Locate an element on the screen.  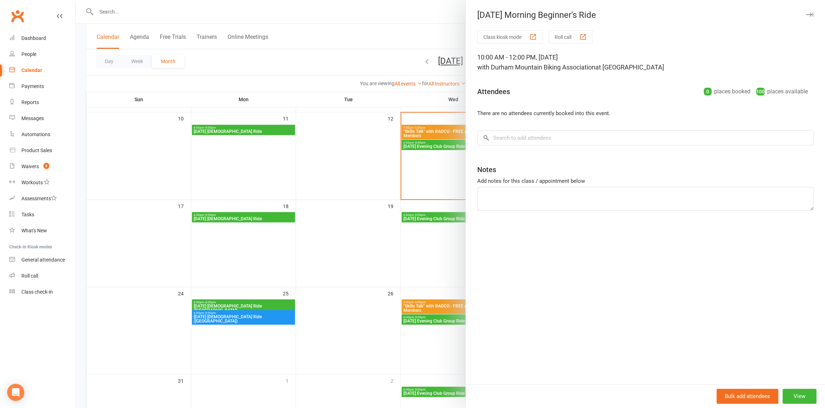
div: Tasks is located at coordinates (28, 215).